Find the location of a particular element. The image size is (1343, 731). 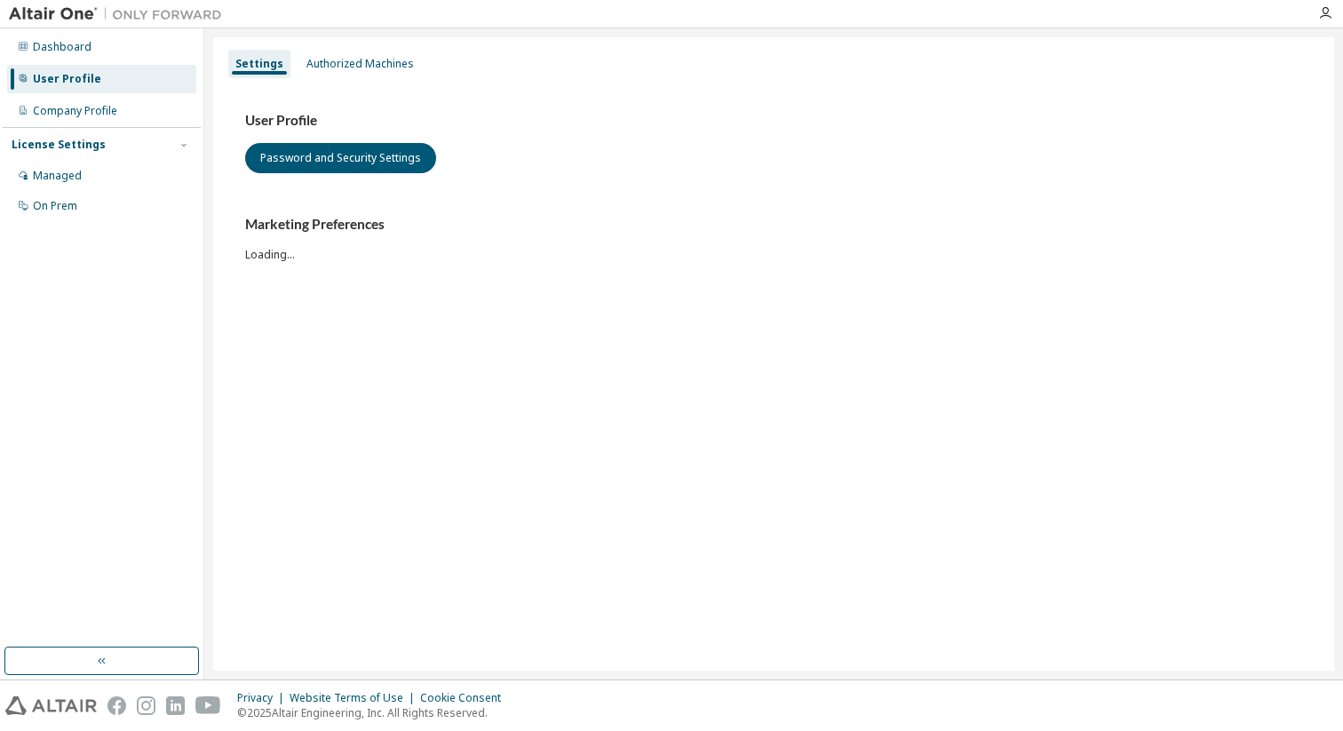

div: Managed is located at coordinates (57, 176).